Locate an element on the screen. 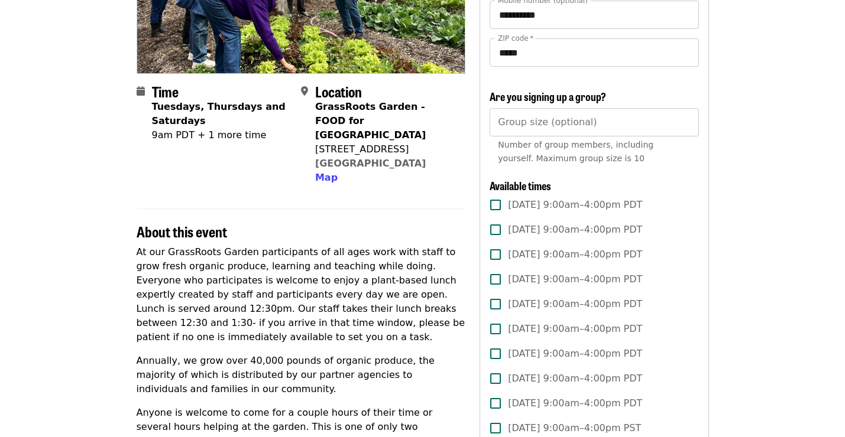  div: 9am PDT + 1 more time is located at coordinates (222, 135).